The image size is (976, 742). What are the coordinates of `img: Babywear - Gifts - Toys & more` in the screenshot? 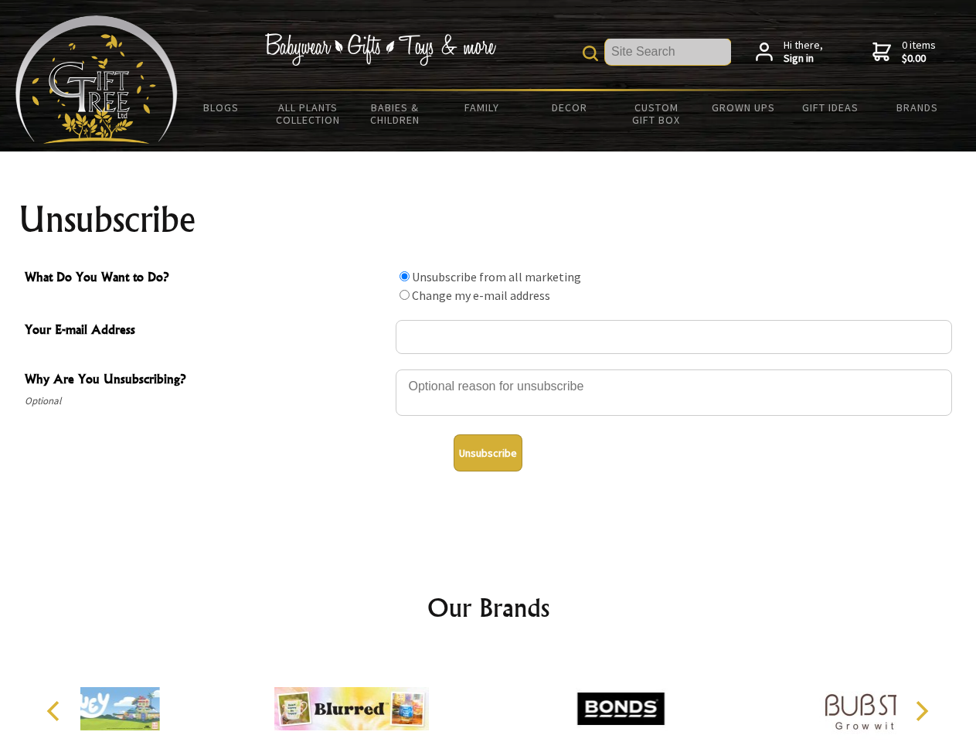 It's located at (380, 49).